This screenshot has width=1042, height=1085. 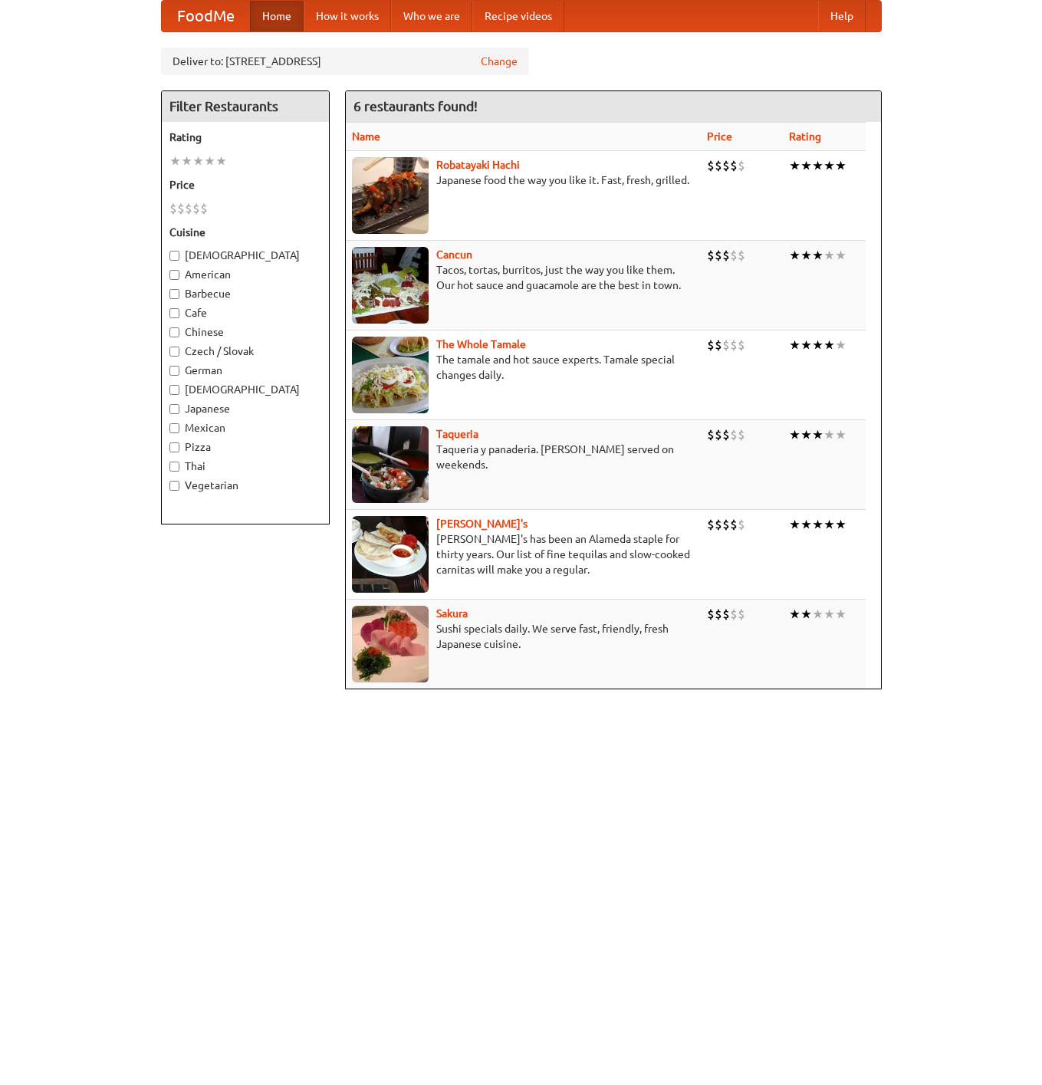 What do you see at coordinates (174, 486) in the screenshot?
I see `input: Vegetarian` at bounding box center [174, 486].